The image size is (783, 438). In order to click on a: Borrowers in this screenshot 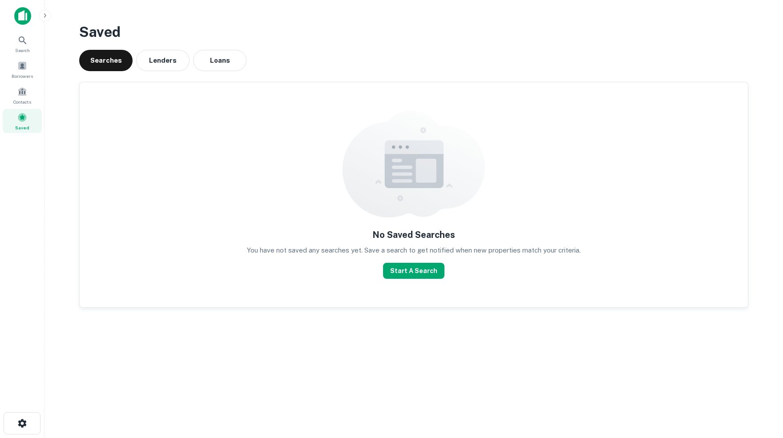, I will do `click(22, 69)`.